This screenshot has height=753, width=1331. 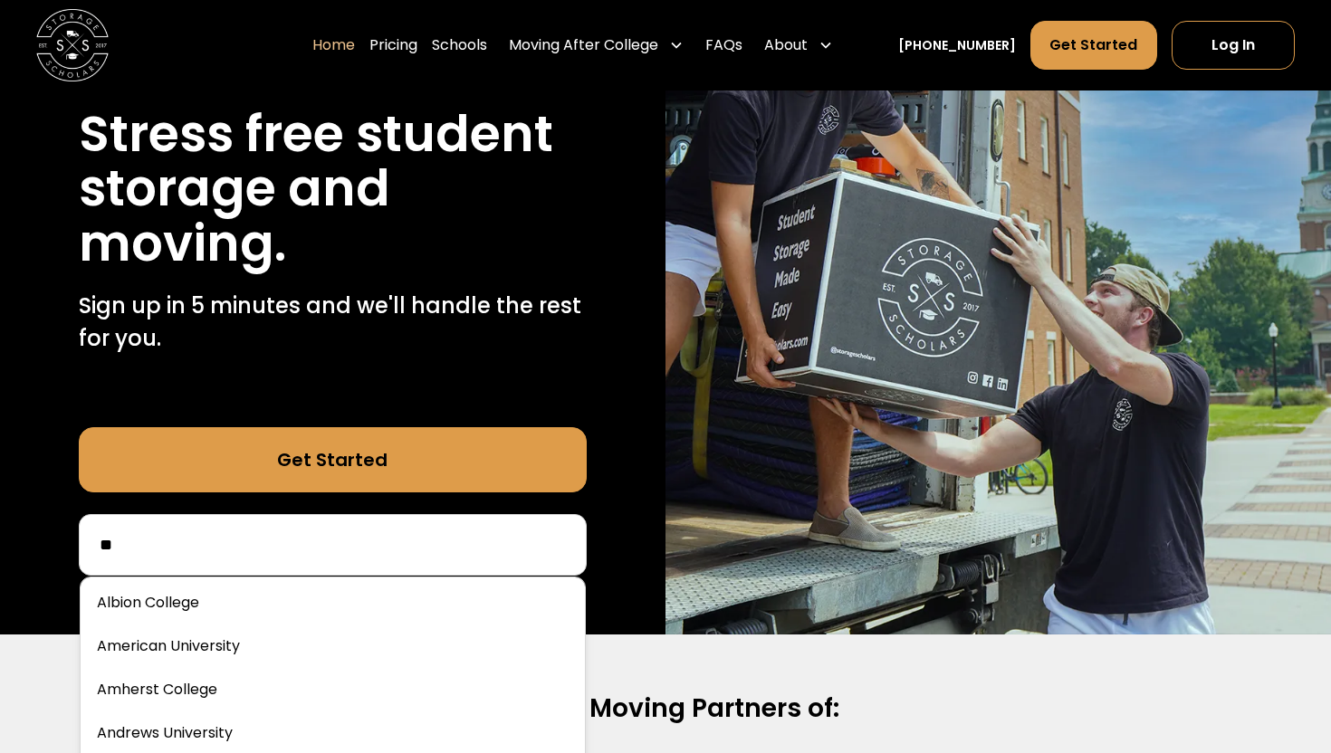 I want to click on a: Home, so click(x=333, y=45).